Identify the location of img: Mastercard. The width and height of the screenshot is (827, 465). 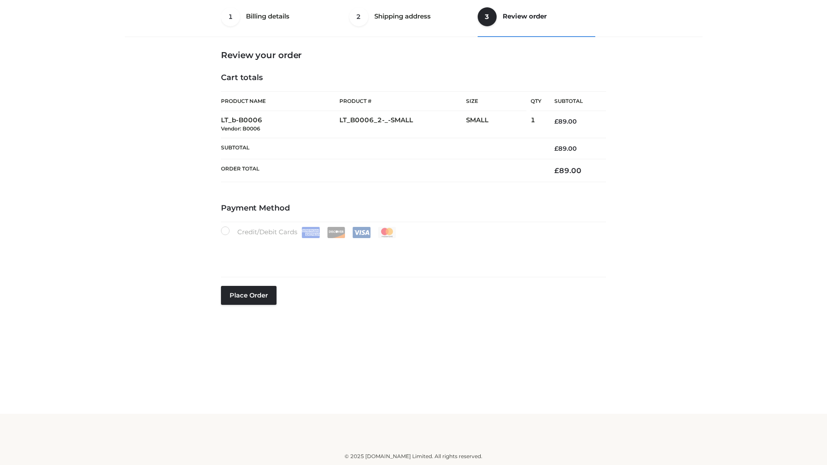
(387, 233).